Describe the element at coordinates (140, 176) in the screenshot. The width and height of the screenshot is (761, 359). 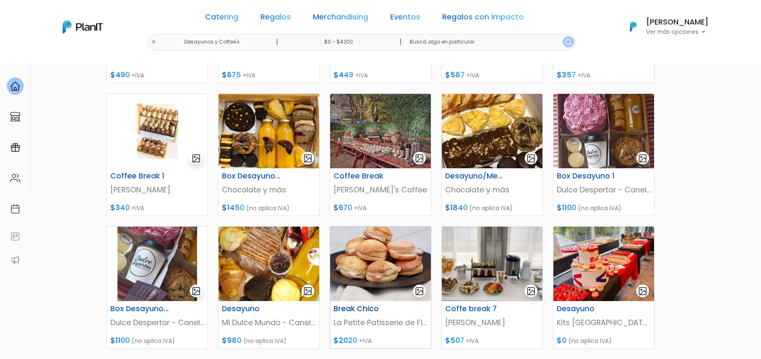
I see `h6: Coffee Break 1` at that location.